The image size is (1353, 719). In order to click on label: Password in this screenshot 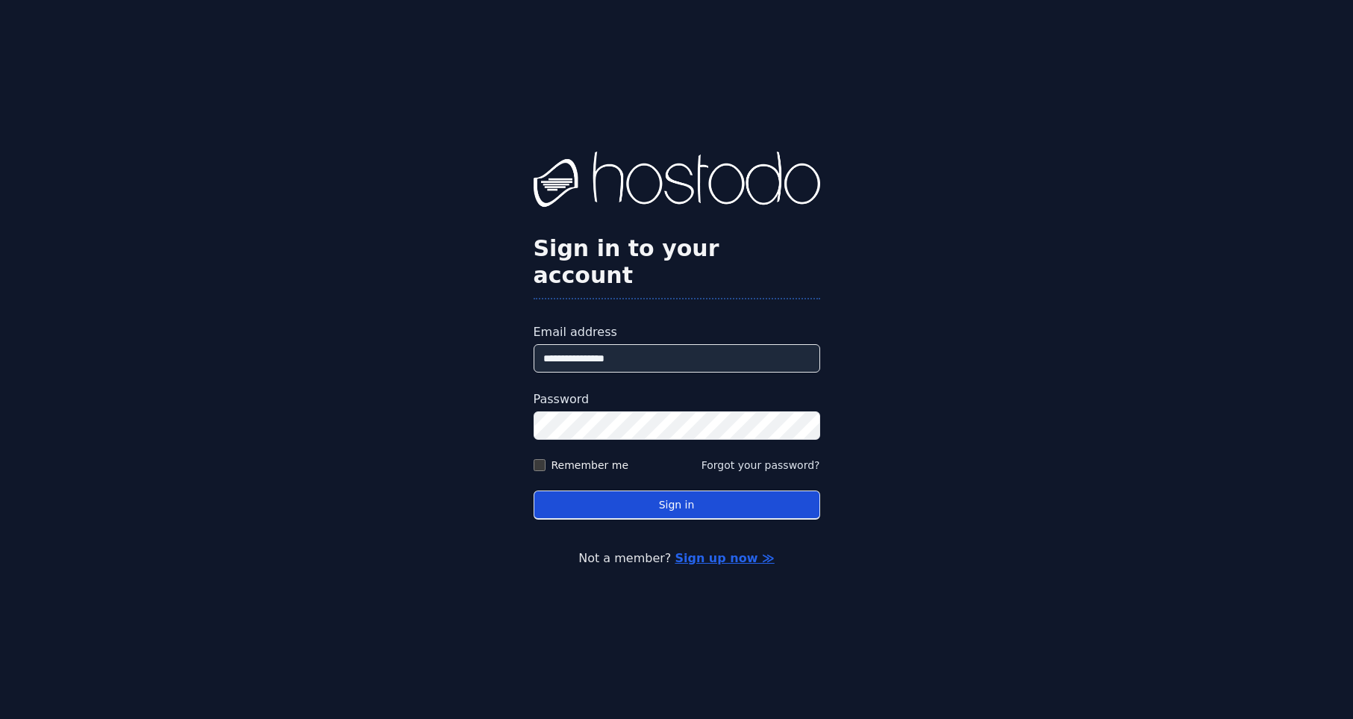, I will do `click(677, 399)`.